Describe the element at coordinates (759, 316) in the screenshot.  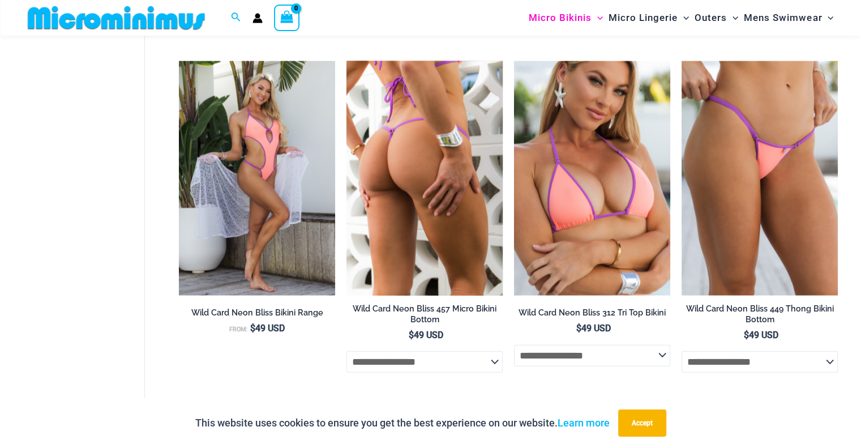
I see `a: Wild Card Neon Bliss 449 Thong Bikini Bottom` at that location.